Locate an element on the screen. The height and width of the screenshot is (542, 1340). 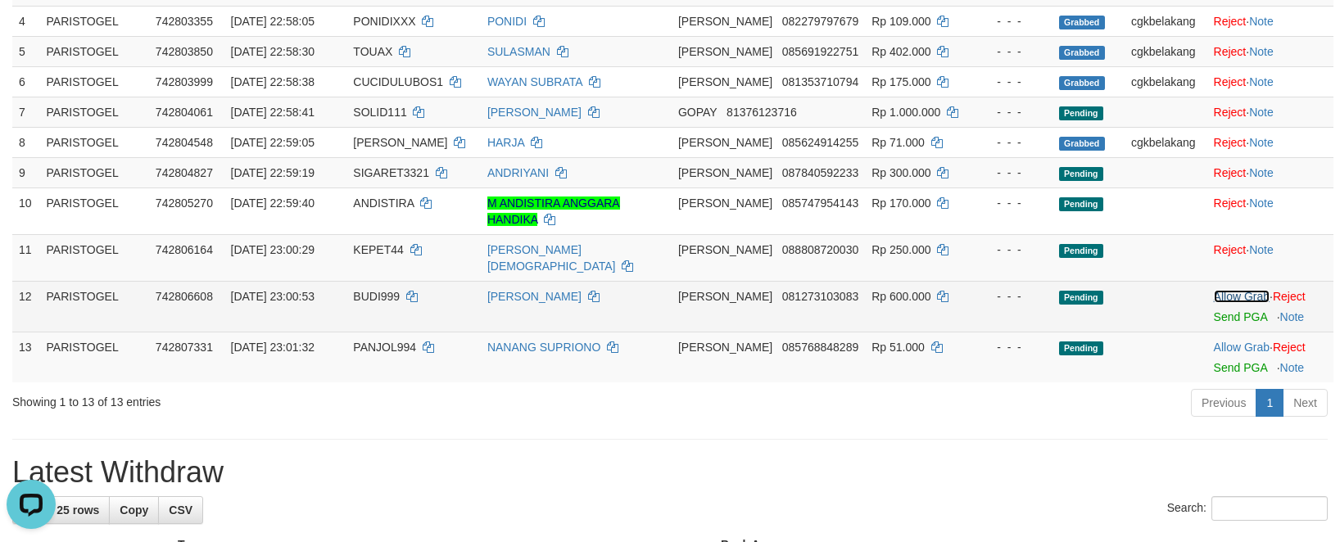
a: WAYAN SUBRATA is located at coordinates (535, 82).